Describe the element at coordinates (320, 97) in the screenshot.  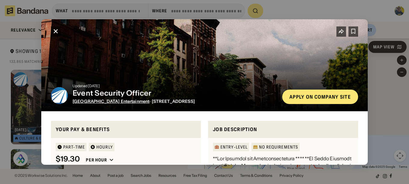
I see `div: Apply on company site` at that location.